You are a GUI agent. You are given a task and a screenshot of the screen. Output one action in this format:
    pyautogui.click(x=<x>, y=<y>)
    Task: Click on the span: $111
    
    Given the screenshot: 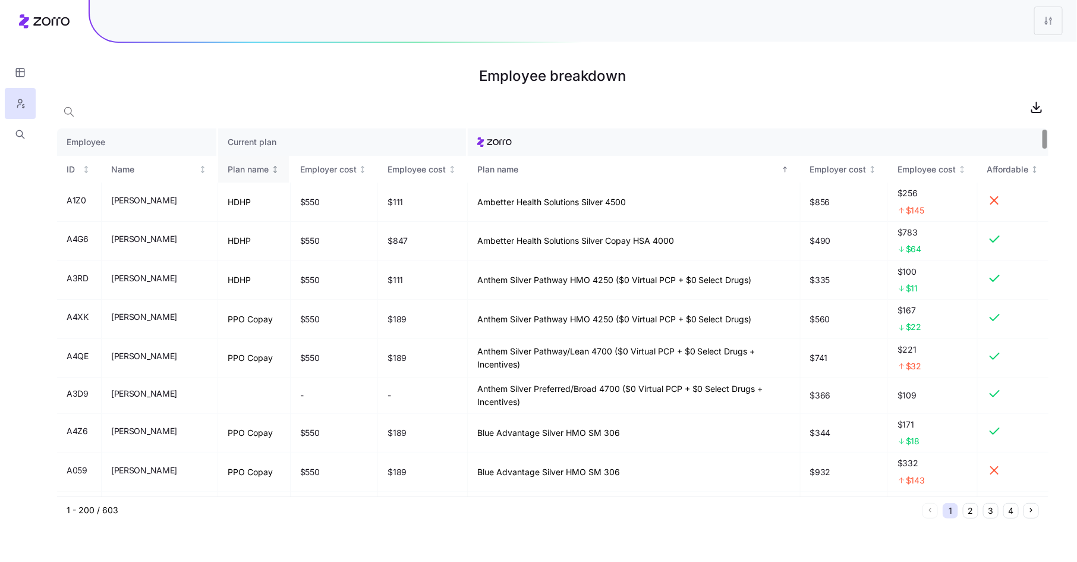 What is the action you would take?
    pyautogui.click(x=395, y=202)
    